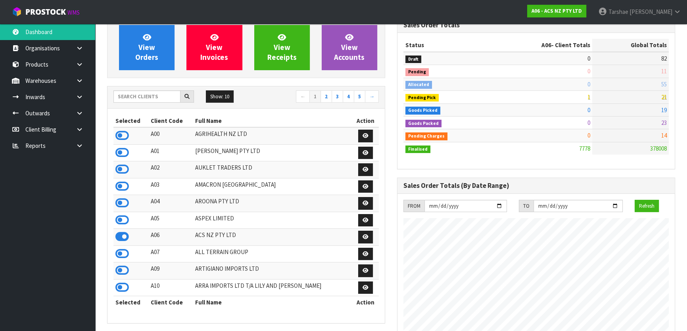 Image resolution: width=687 pixels, height=331 pixels. I want to click on a: 1, so click(315, 97).